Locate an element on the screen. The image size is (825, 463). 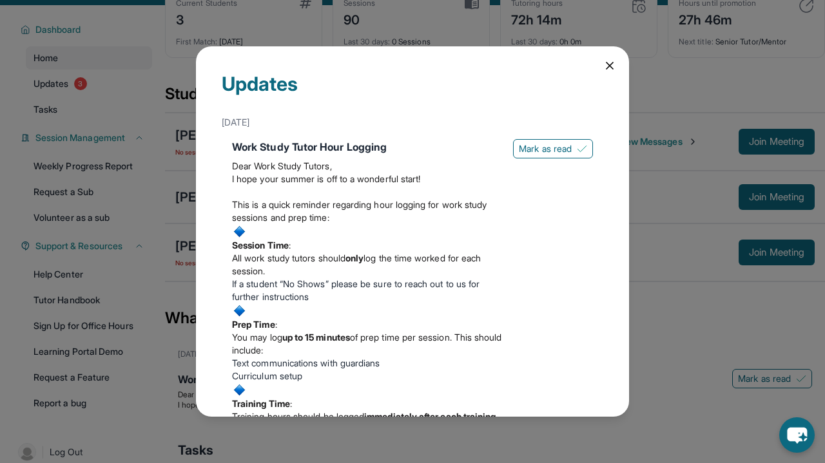
div: Updates is located at coordinates (412, 92).